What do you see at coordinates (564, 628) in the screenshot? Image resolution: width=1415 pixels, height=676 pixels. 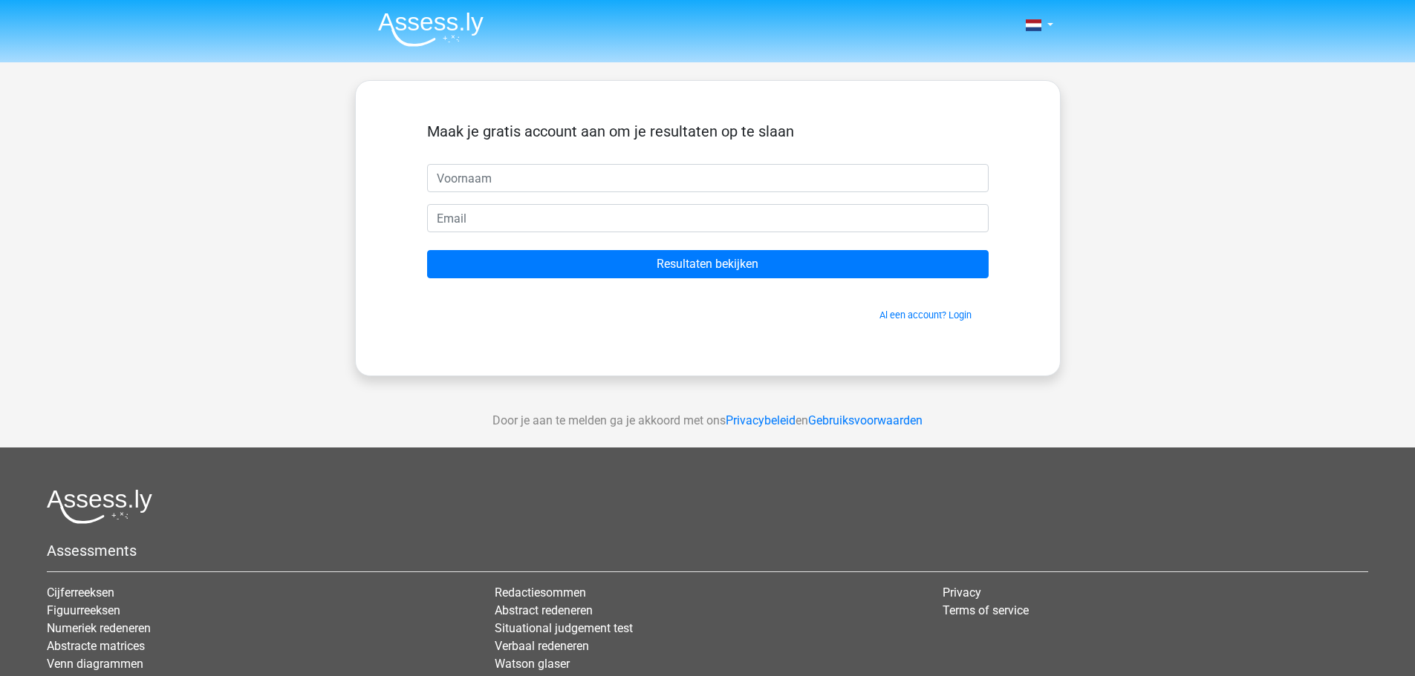 I see `a: Situational judgement test` at bounding box center [564, 628].